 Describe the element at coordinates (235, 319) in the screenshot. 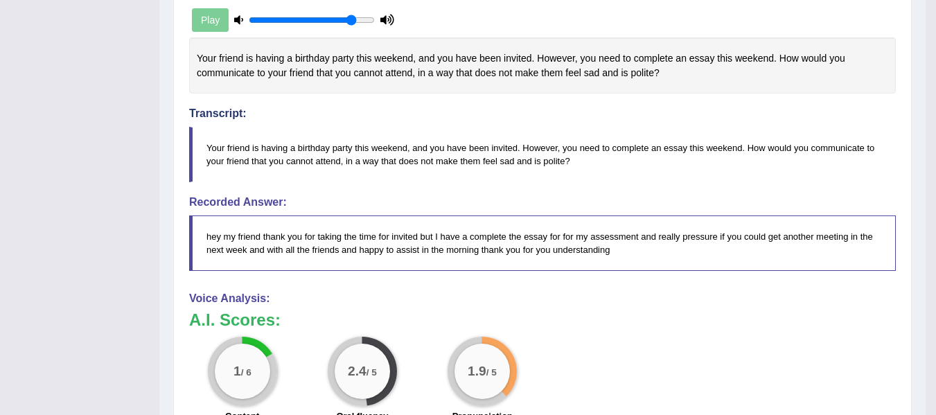

I see `b: A.I. Scores:` at that location.